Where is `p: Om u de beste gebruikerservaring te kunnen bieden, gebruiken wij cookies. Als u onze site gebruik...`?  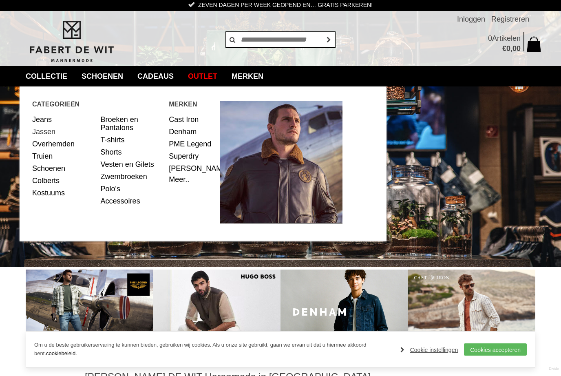 p: Om u de beste gebruikerservaring te kunnen bieden, gebruiken wij cookies. Als u onze site gebruik... is located at coordinates (213, 349).